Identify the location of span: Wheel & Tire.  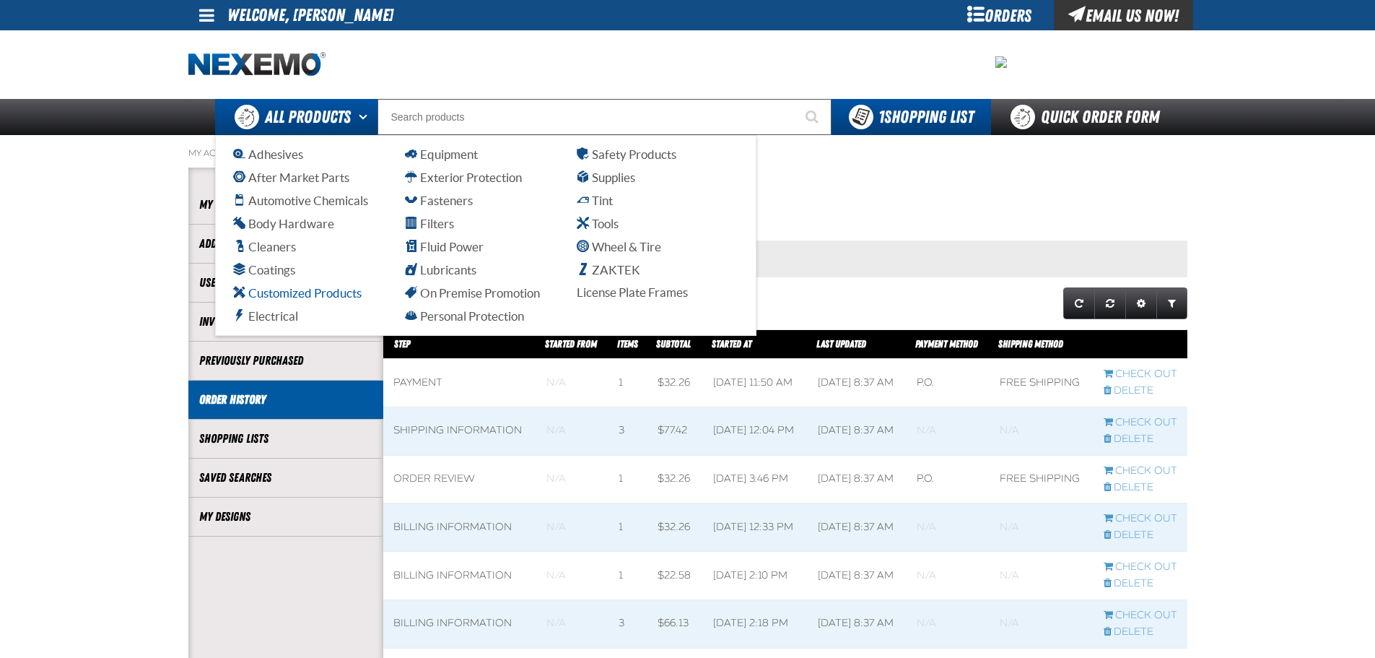
(619, 246).